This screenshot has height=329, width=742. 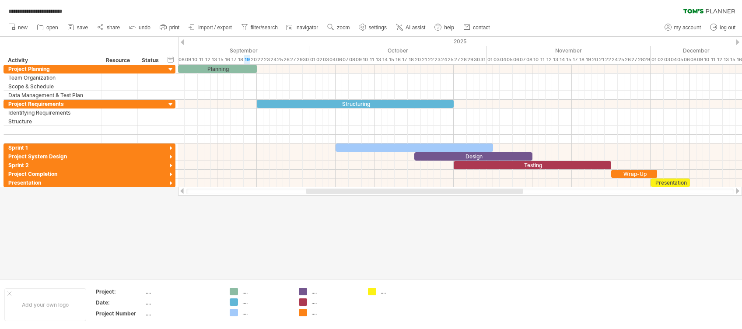 I want to click on div: Sprint 1, so click(x=52, y=147).